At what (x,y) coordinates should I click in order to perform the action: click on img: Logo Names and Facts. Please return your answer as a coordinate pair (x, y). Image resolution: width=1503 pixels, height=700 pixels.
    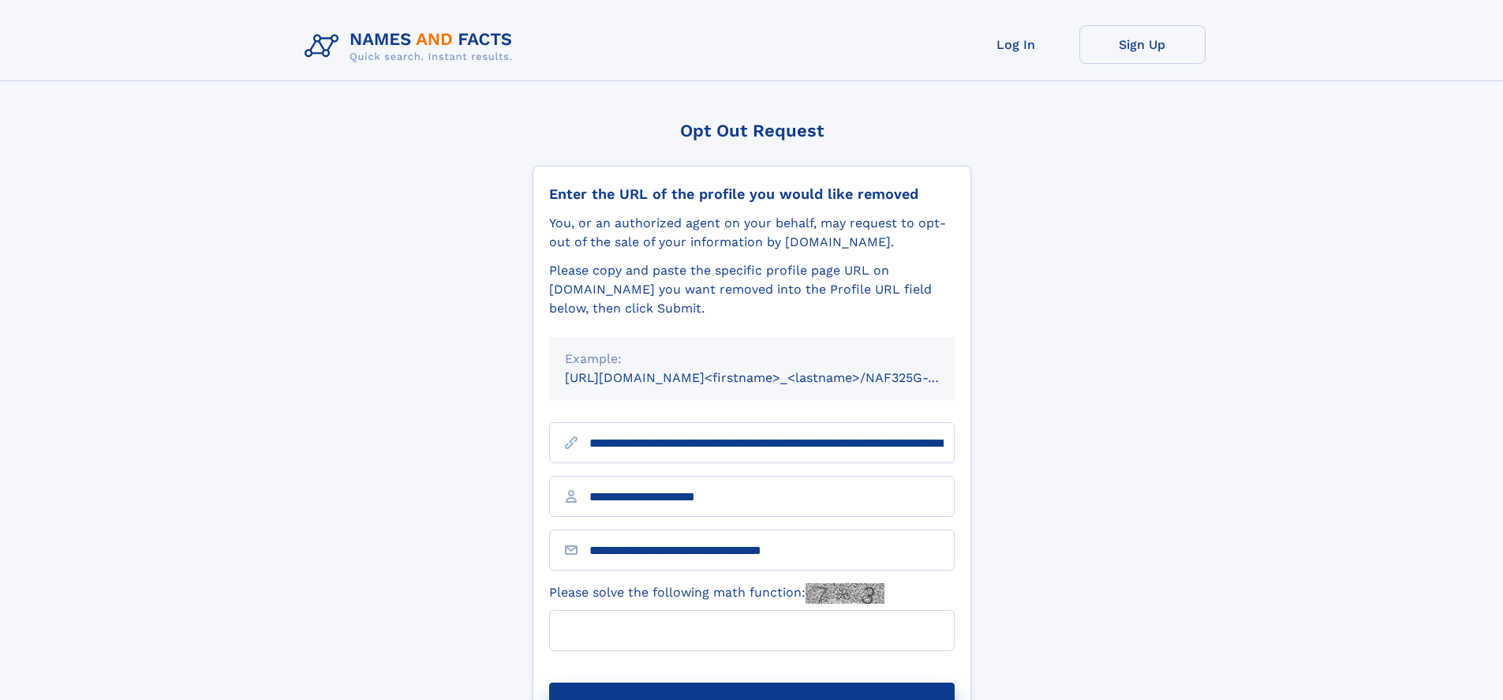
    Looking at the image, I should click on (412, 47).